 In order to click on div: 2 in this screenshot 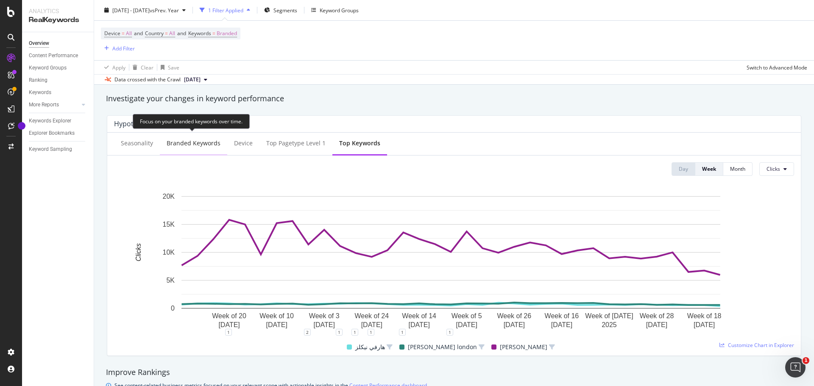, I will do `click(308, 333)`.